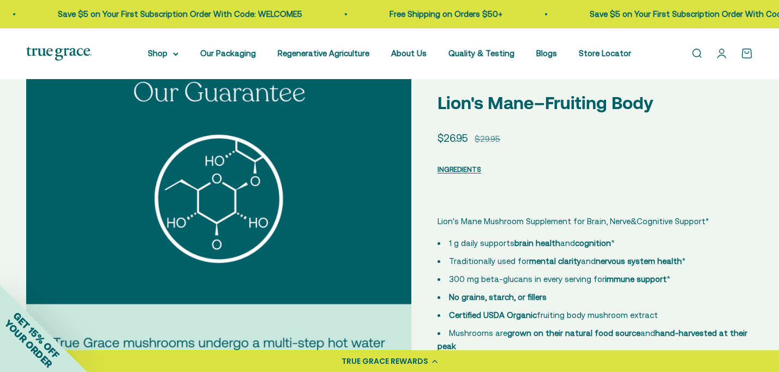 The image size is (779, 372). What do you see at coordinates (593, 340) in the screenshot?
I see `span: Mushrooms are and` at bounding box center [593, 340].